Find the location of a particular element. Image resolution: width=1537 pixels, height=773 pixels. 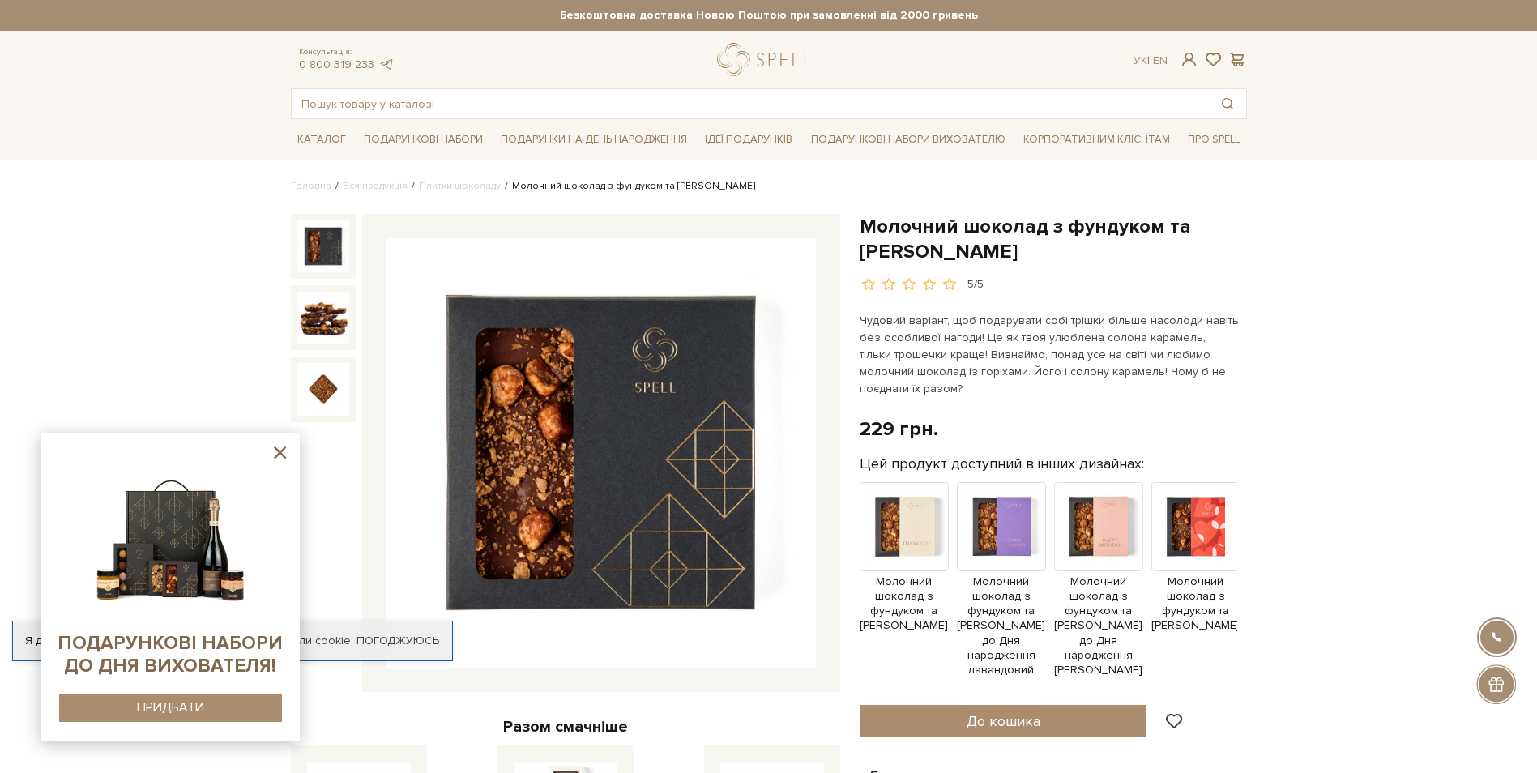

input: Пошук товару у каталозі is located at coordinates (750, 104).